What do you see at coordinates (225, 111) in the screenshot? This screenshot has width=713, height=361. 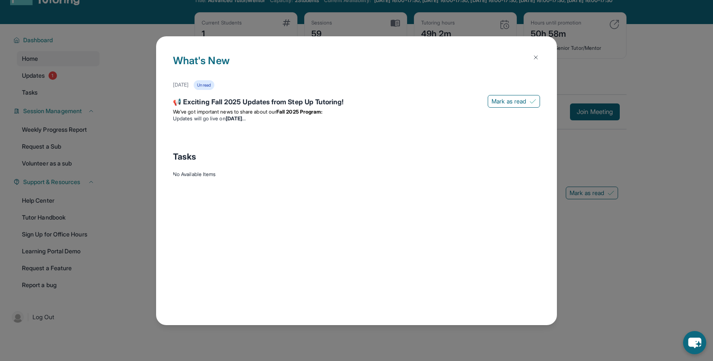 I see `span: We’ve got important news to share about our` at bounding box center [225, 111].